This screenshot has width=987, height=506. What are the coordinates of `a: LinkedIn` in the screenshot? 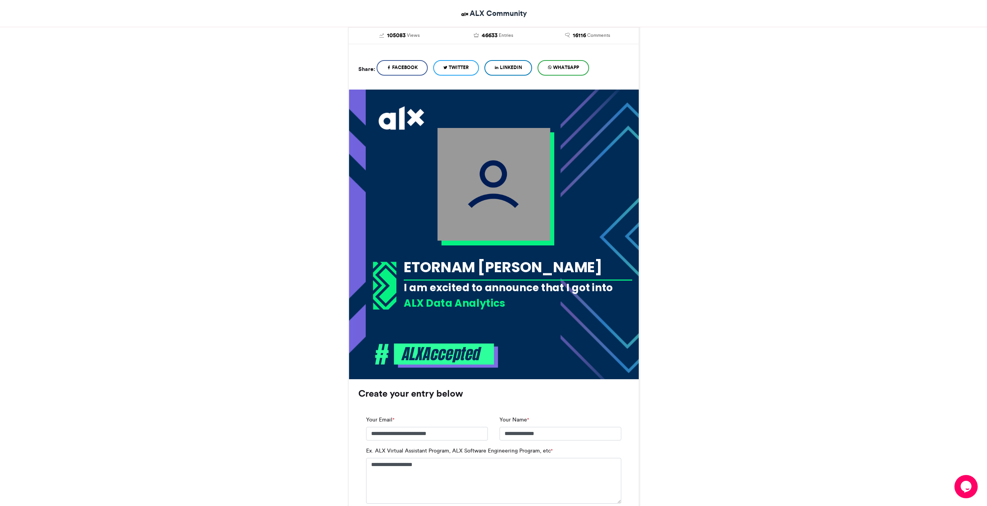 It's located at (508, 68).